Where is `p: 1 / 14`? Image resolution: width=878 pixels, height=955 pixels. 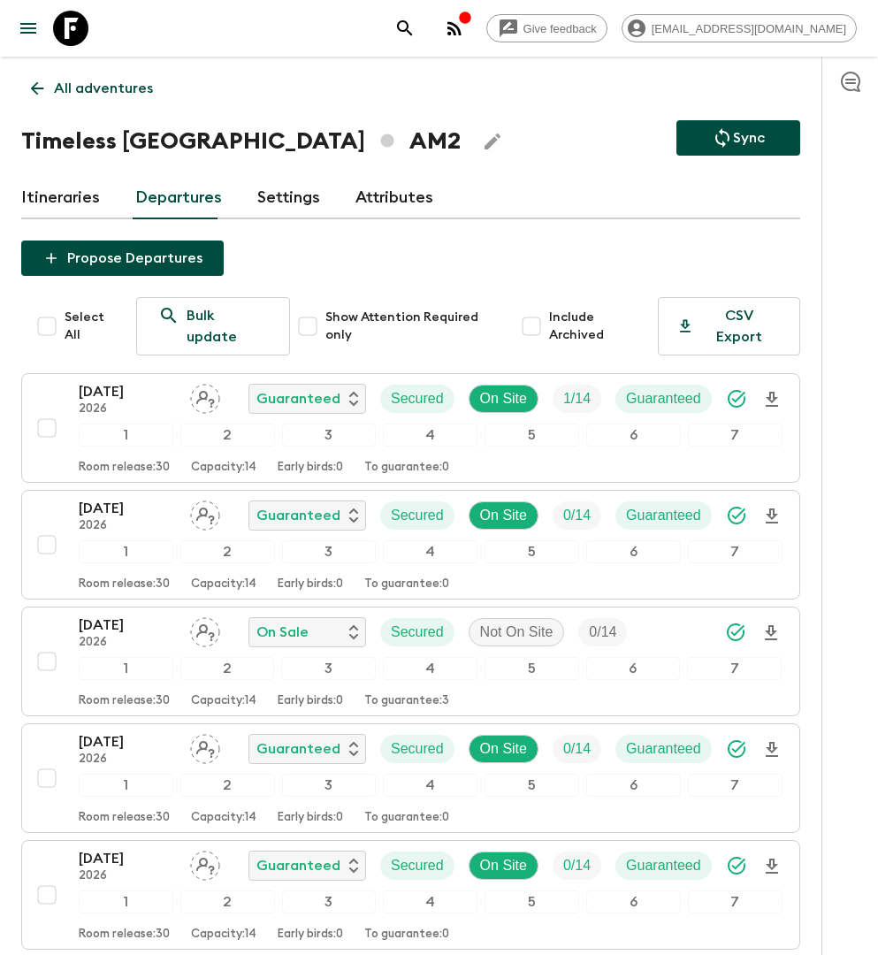 p: 1 / 14 is located at coordinates (576, 399).